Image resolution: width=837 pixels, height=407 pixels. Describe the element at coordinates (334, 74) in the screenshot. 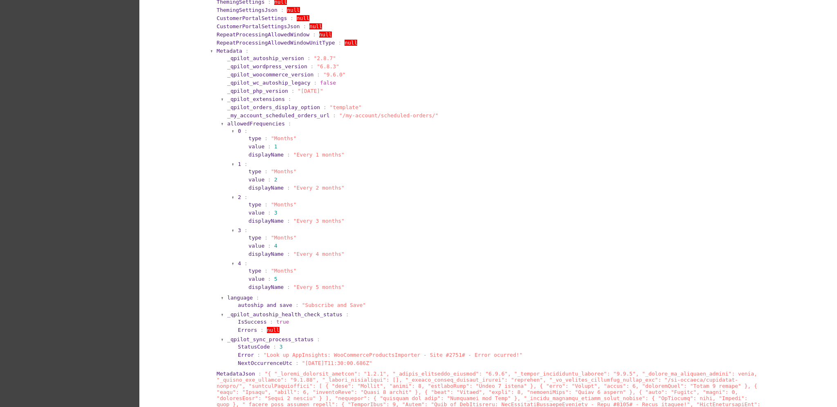

I see `span: "9.6.0"` at that location.